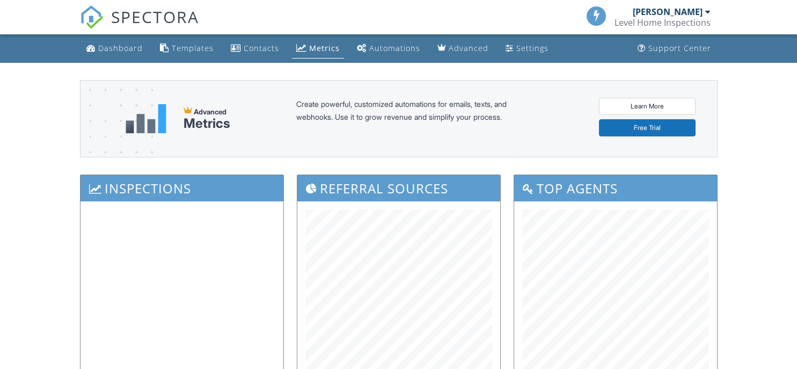 The height and width of the screenshot is (369, 797). What do you see at coordinates (255, 48) in the screenshot?
I see `a: Contacts` at bounding box center [255, 48].